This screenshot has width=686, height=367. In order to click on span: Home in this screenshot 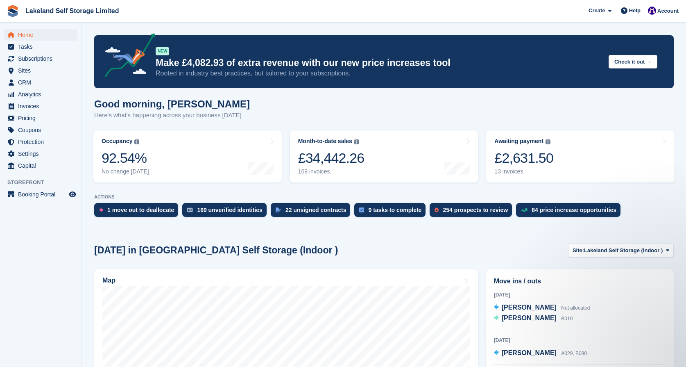, I will do `click(43, 35)`.